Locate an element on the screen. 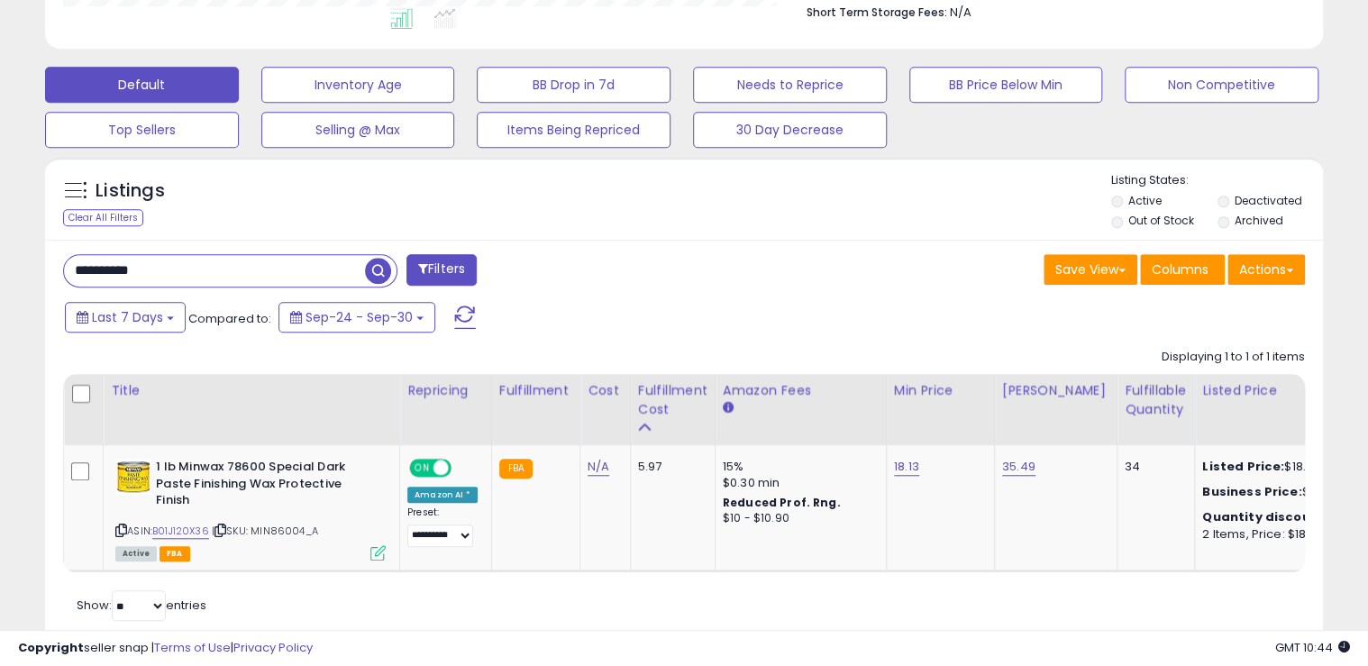 This screenshot has width=1368, height=666. label: Archived is located at coordinates (1259, 220).